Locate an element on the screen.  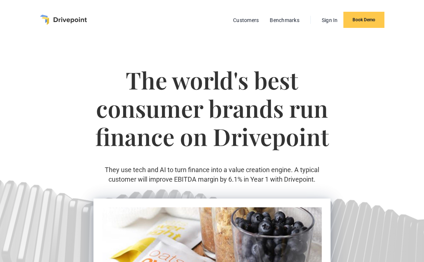
a: Benchmarks is located at coordinates (284, 20).